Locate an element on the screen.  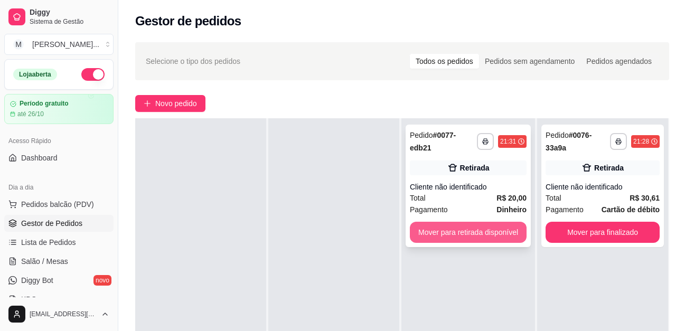
span: Diggy is located at coordinates (69, 13).